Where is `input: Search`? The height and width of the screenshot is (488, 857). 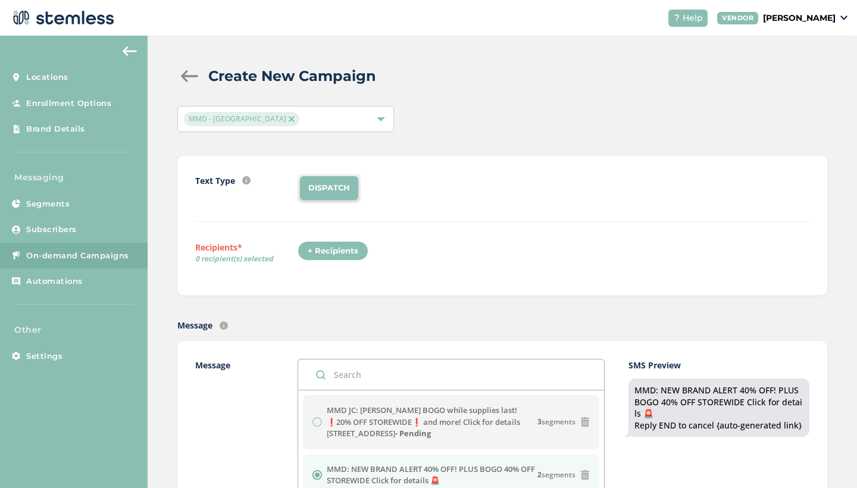 input: Search is located at coordinates (451, 374).